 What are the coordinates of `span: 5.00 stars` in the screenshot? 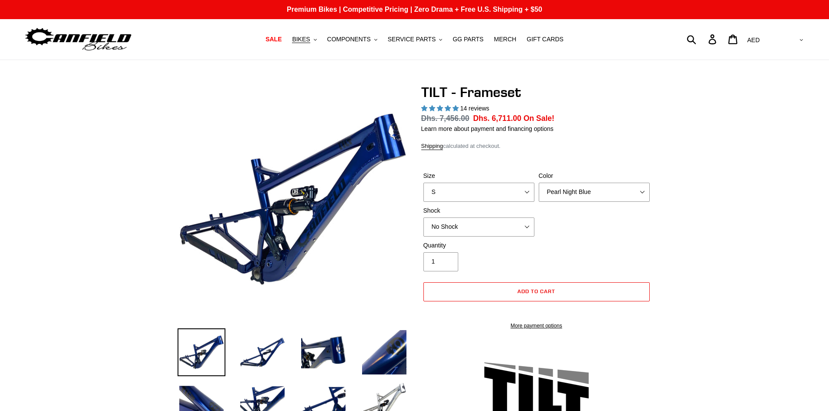 It's located at (441, 108).